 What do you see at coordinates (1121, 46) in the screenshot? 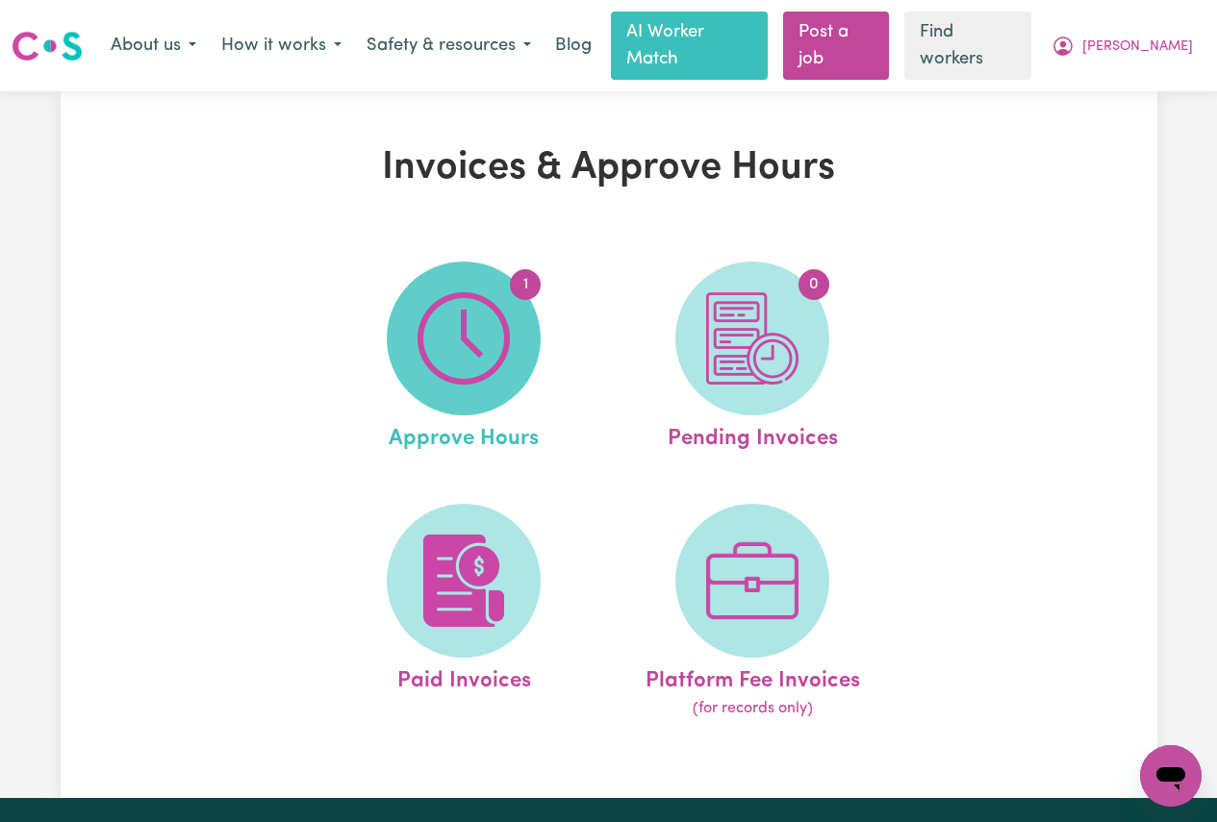
I see `button: My Account` at bounding box center [1121, 46].